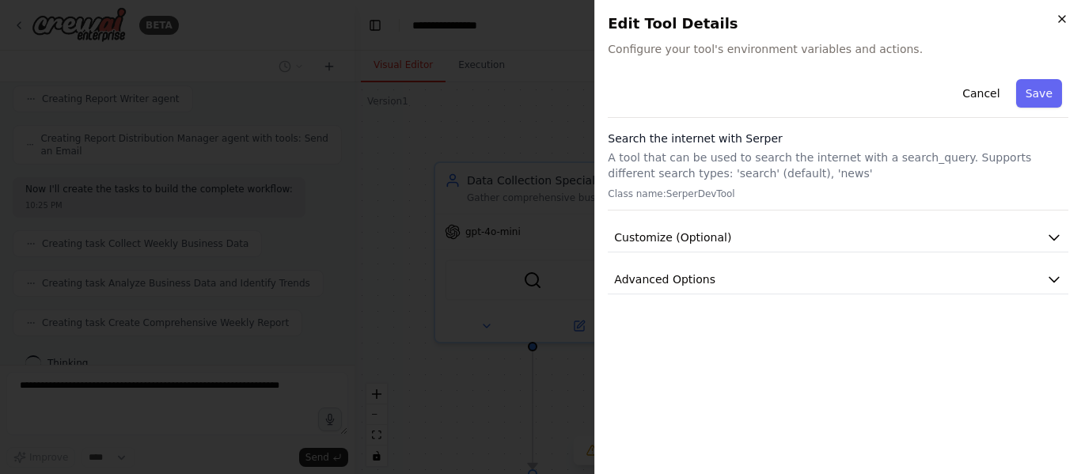  I want to click on p: A tool that can be used to search the internet with a search_query. Supports different search typ..., so click(838, 165).